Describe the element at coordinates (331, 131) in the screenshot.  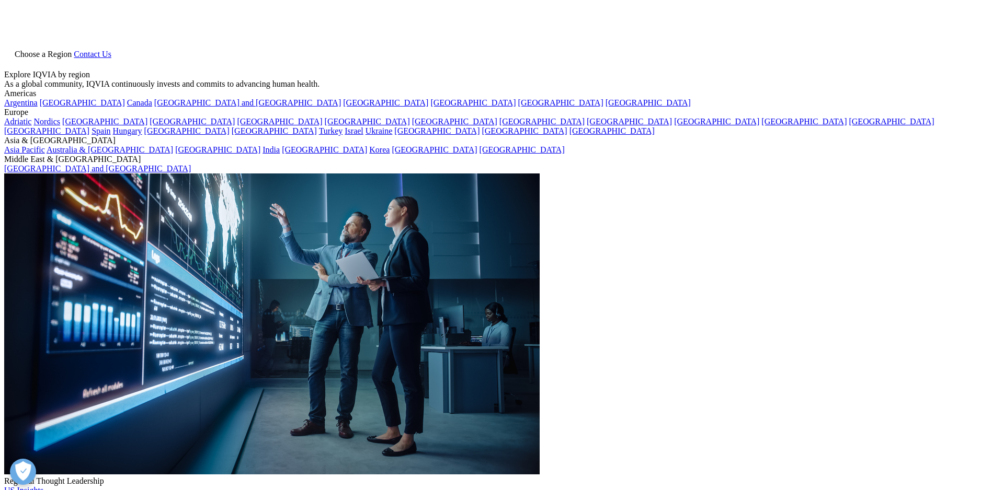
I see `a: Turkey` at that location.